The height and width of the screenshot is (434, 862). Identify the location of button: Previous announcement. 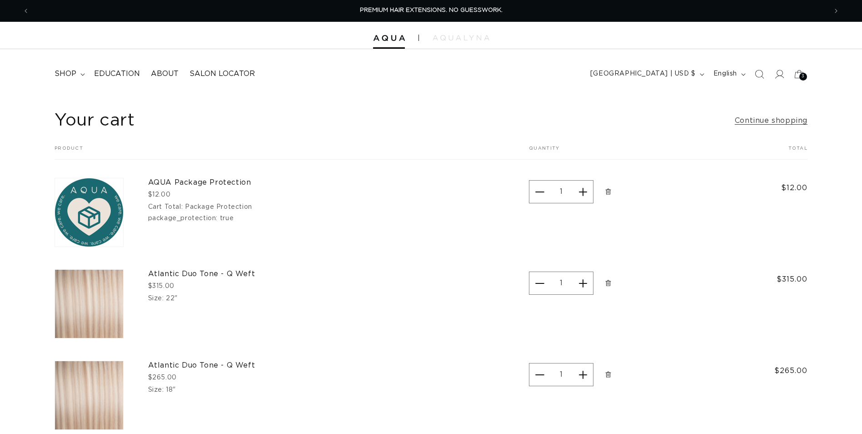
(26, 11).